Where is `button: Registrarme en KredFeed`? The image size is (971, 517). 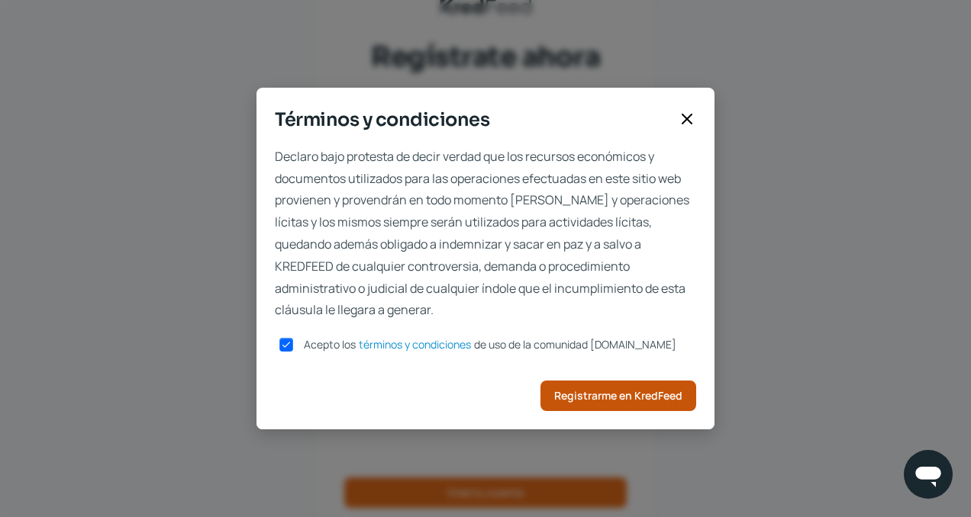
button: Registrarme en KredFeed is located at coordinates (618, 396).